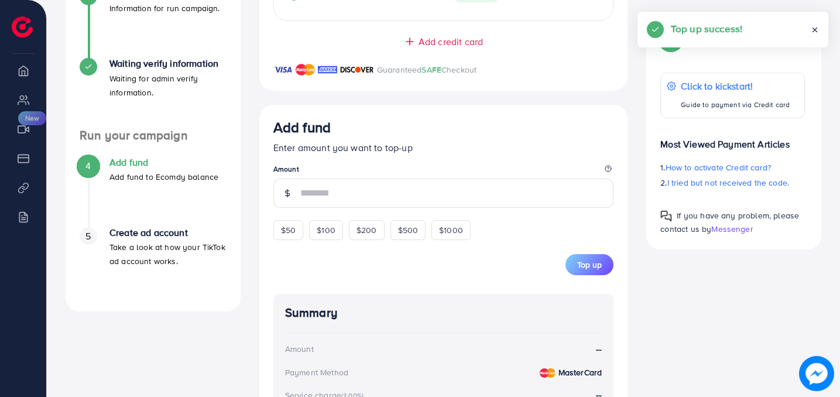 Image resolution: width=840 pixels, height=397 pixels. I want to click on img: Popup guide, so click(666, 216).